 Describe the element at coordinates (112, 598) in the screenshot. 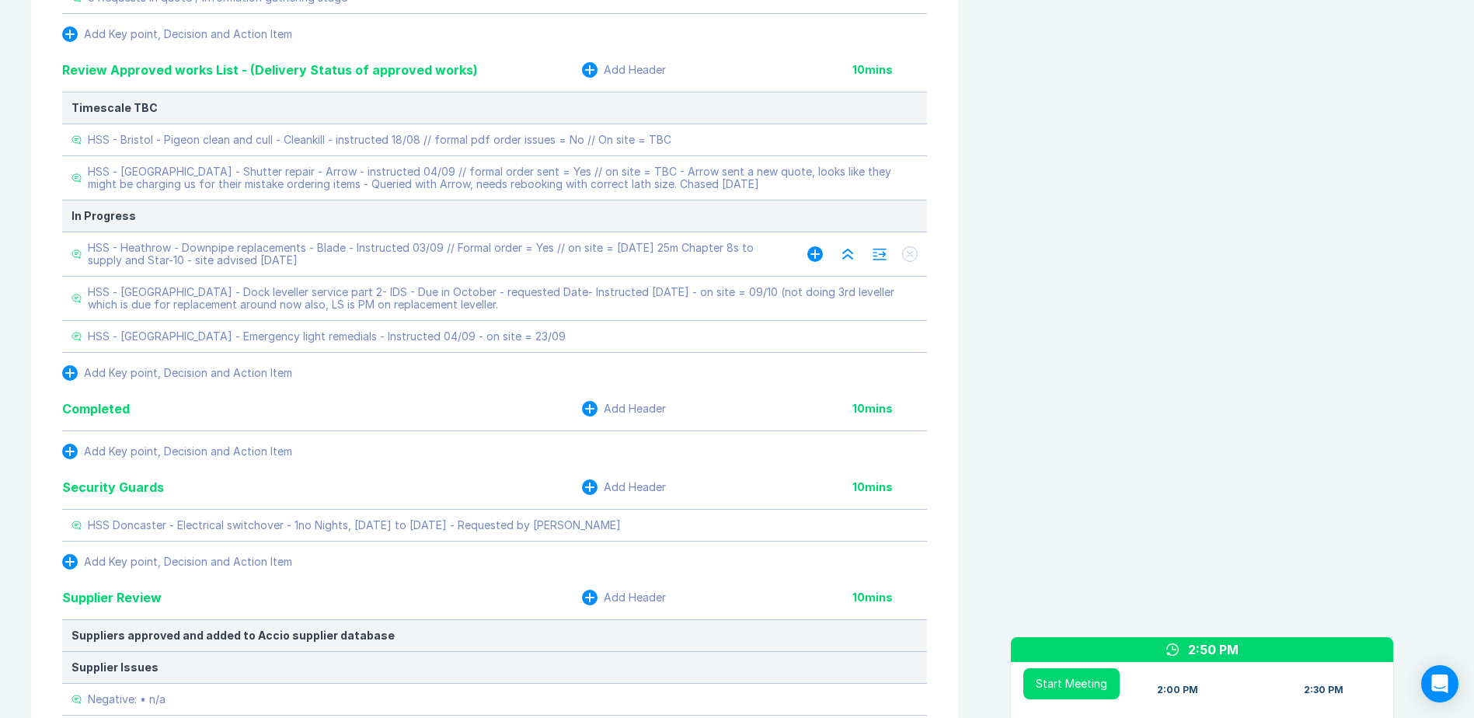

I see `div: Supplier Review` at that location.